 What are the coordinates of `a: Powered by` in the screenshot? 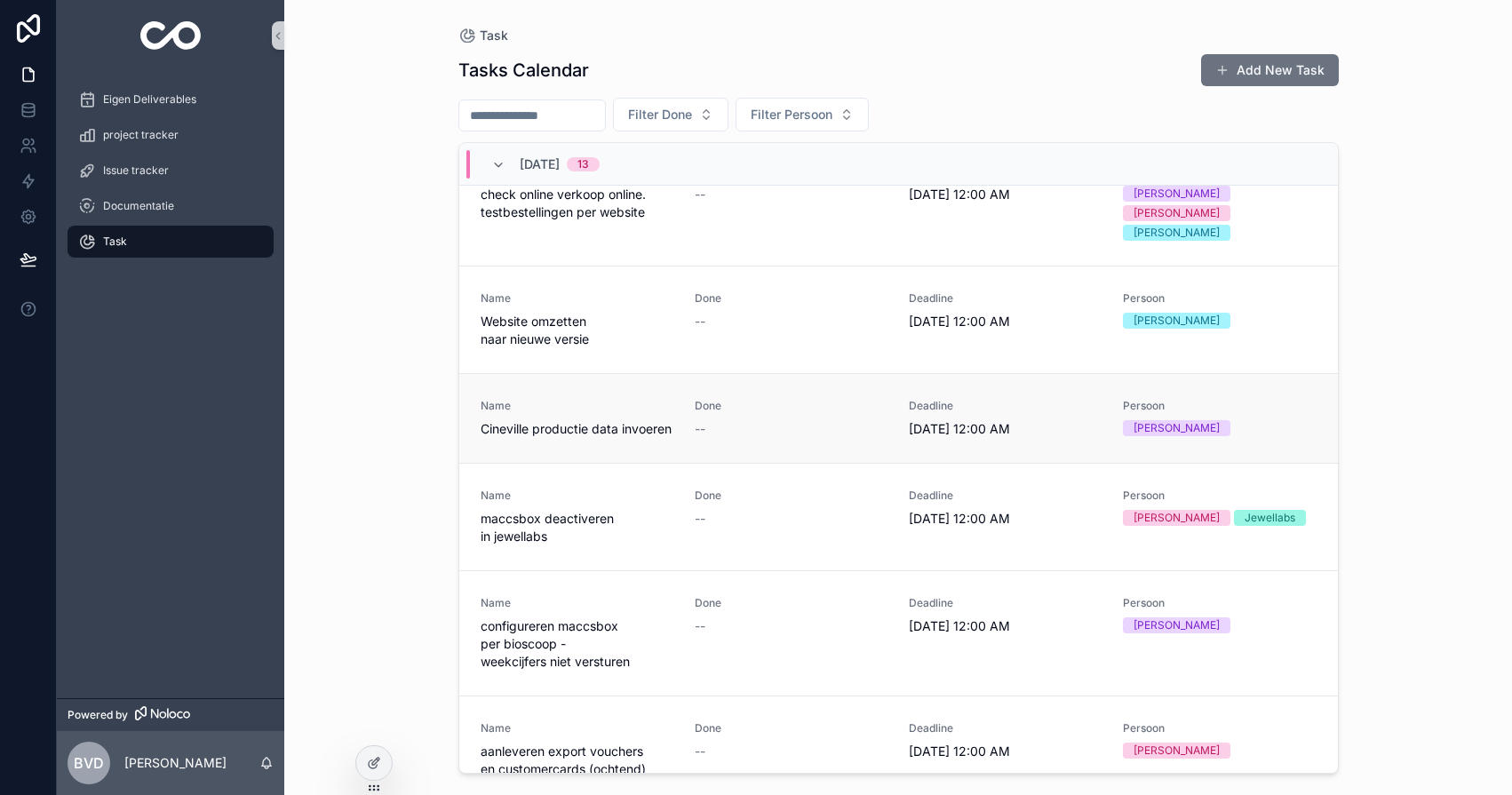 It's located at (171, 714).